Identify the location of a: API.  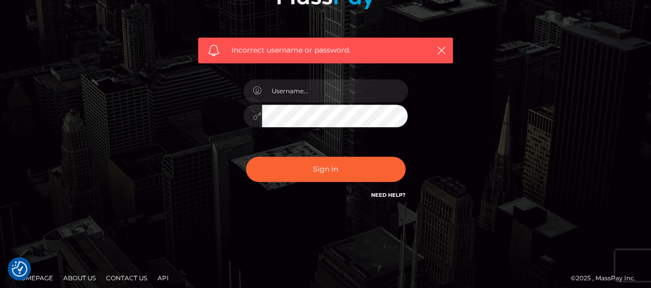
(163, 277).